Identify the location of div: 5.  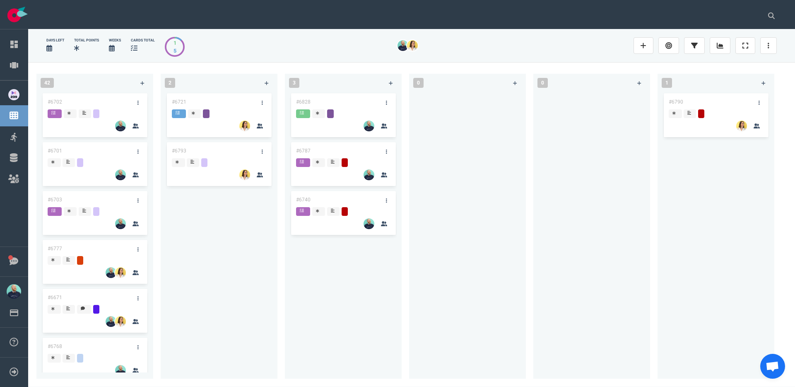
(175, 51).